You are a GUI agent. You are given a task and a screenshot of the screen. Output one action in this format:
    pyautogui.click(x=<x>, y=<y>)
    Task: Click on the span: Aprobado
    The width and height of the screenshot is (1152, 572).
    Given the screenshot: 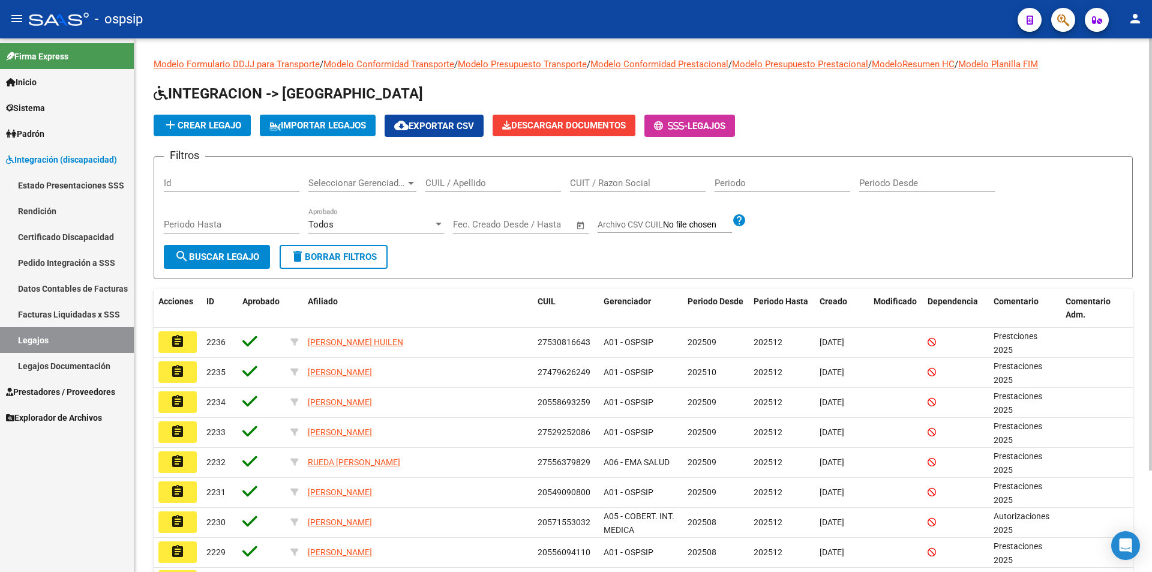 What is the action you would take?
    pyautogui.click(x=261, y=301)
    